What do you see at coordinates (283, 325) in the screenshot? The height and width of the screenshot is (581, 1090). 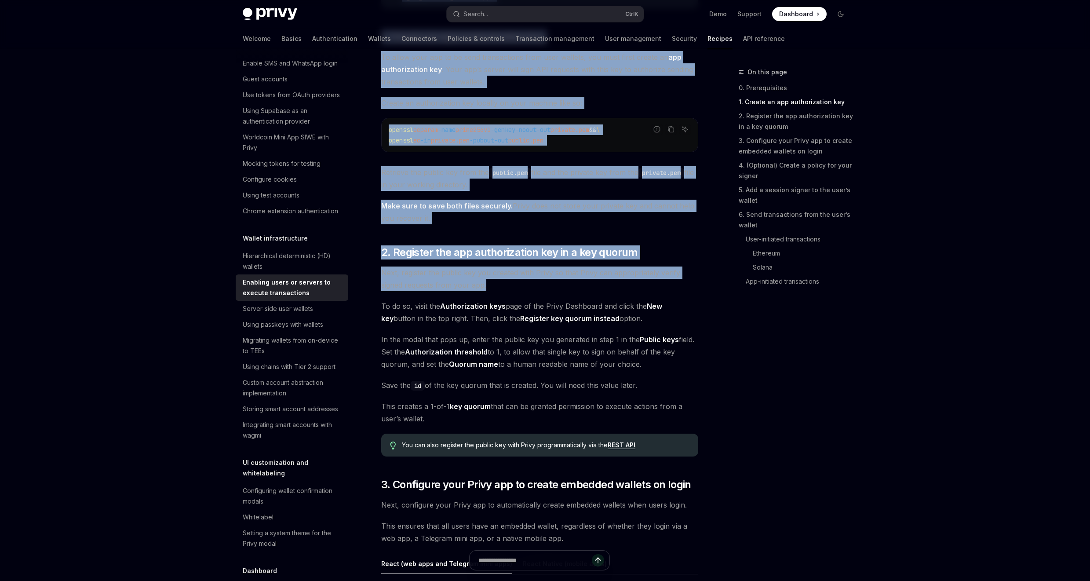 I see `div: Using passkeys with wallets` at bounding box center [283, 325].